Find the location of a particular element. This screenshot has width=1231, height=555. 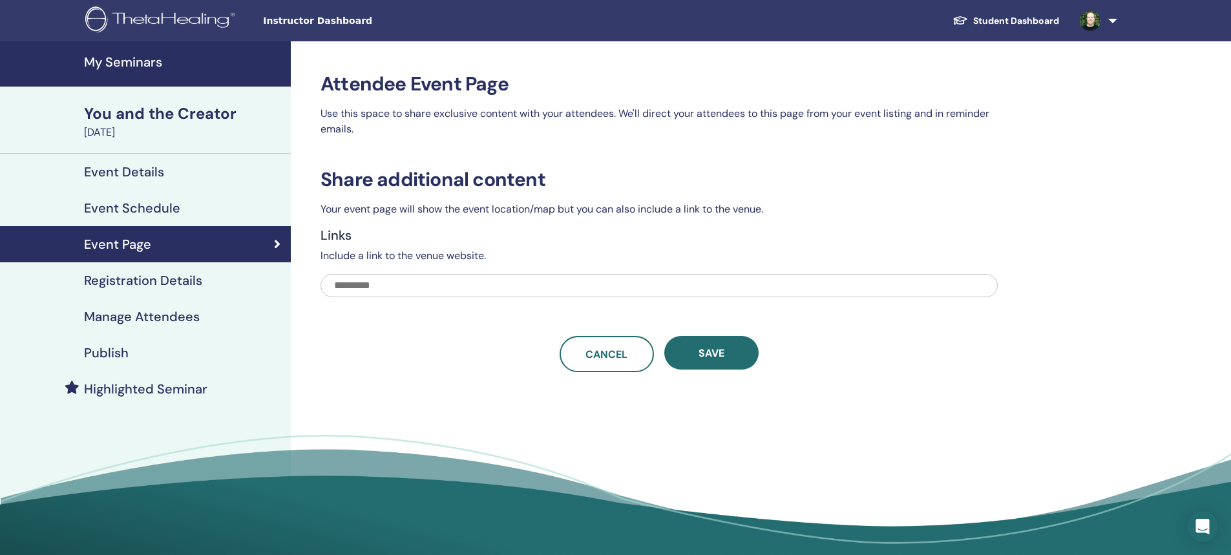

p: Include a link to the venue website. is located at coordinates (659, 256).